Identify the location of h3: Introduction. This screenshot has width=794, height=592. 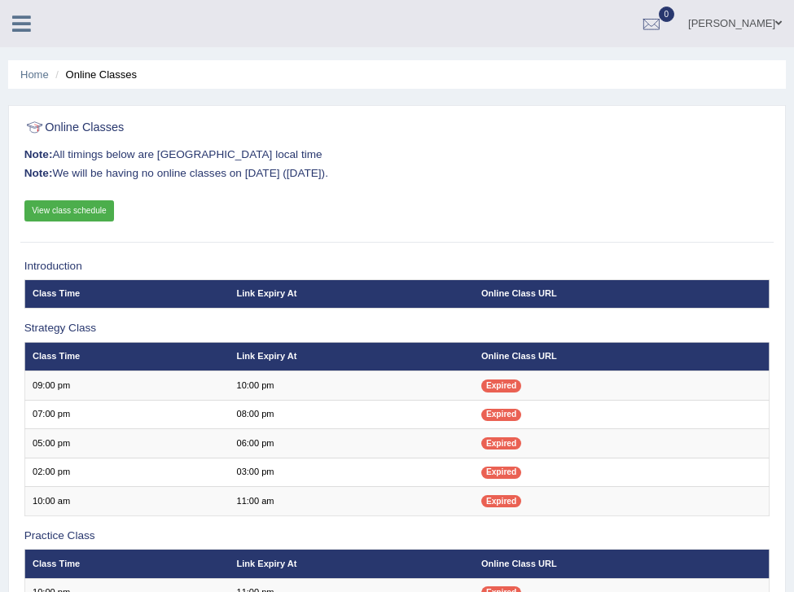
(397, 266).